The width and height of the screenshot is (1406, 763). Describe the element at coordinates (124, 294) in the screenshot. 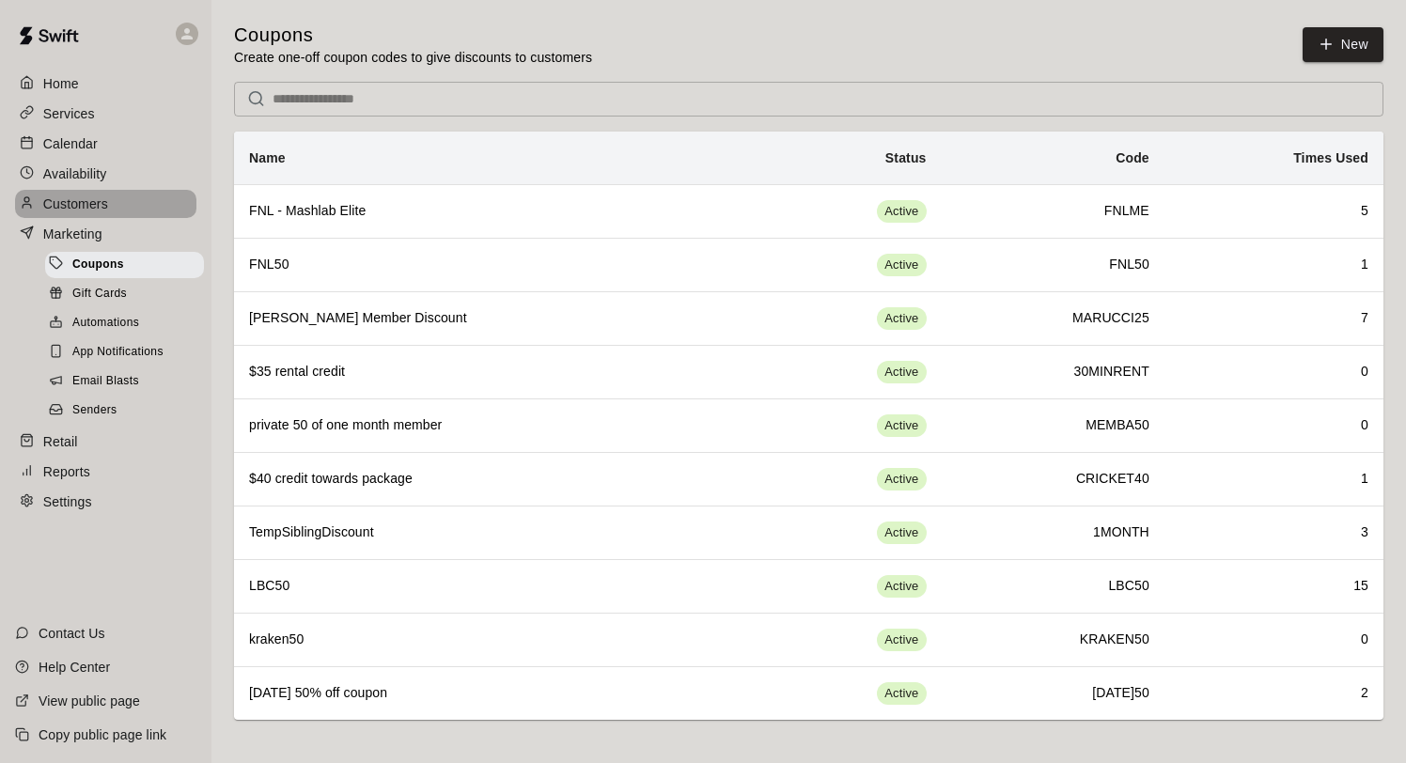

I see `div: Gift Cards` at that location.